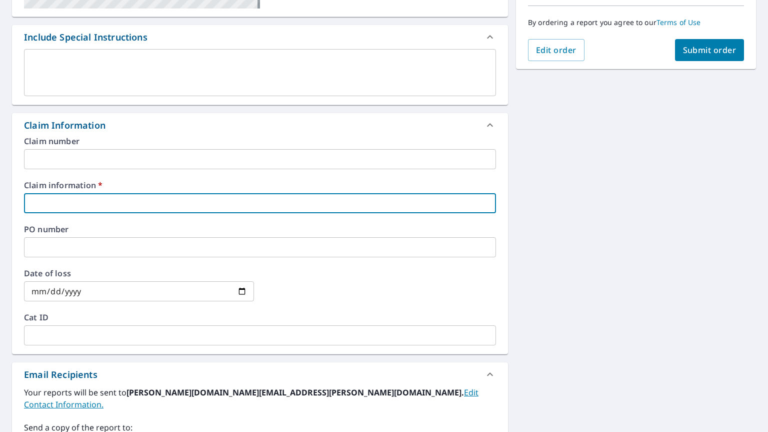  Describe the element at coordinates (260, 398) in the screenshot. I see `label: Your reports will be sent to` at that location.